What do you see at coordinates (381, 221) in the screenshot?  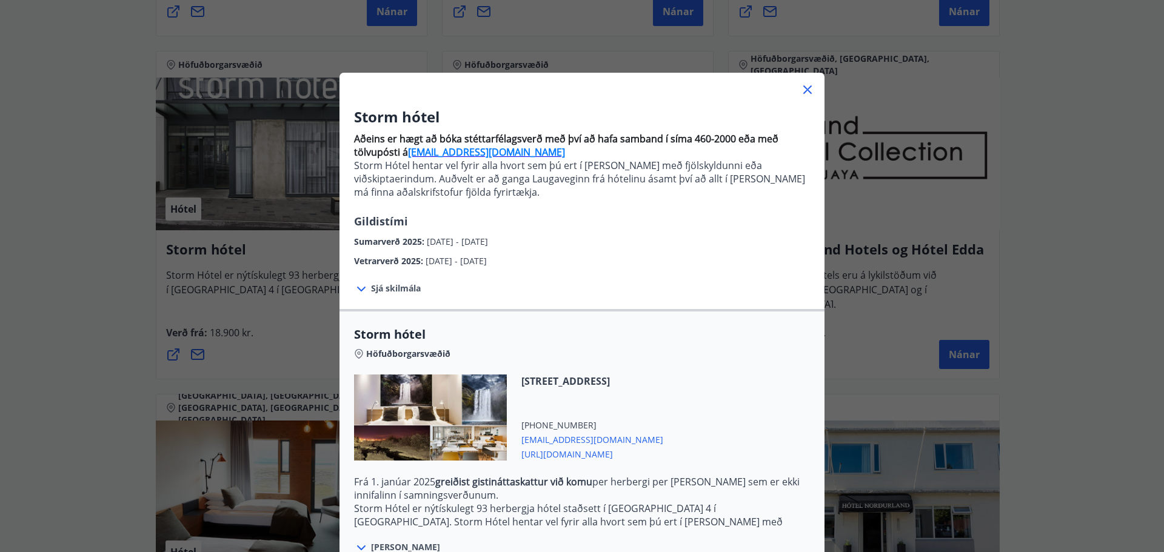 I see `span: Gildistími` at bounding box center [381, 221].